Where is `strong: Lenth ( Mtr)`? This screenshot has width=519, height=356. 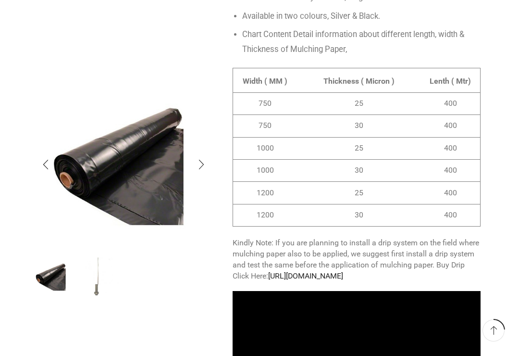 strong: Lenth ( Mtr) is located at coordinates (450, 81).